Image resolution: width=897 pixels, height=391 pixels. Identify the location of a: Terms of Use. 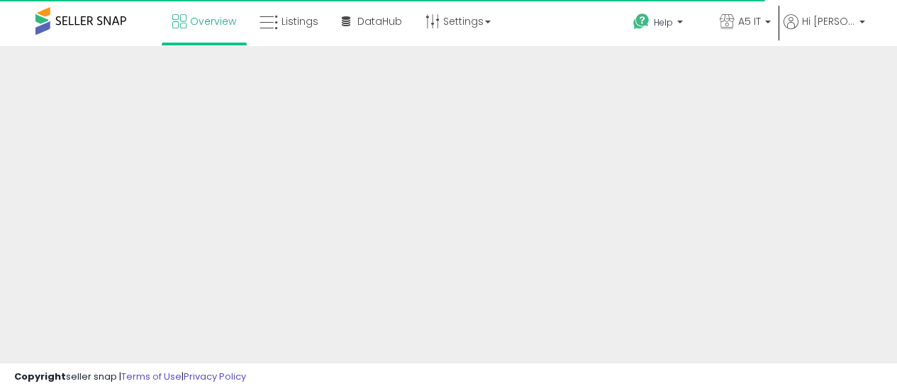
(151, 376).